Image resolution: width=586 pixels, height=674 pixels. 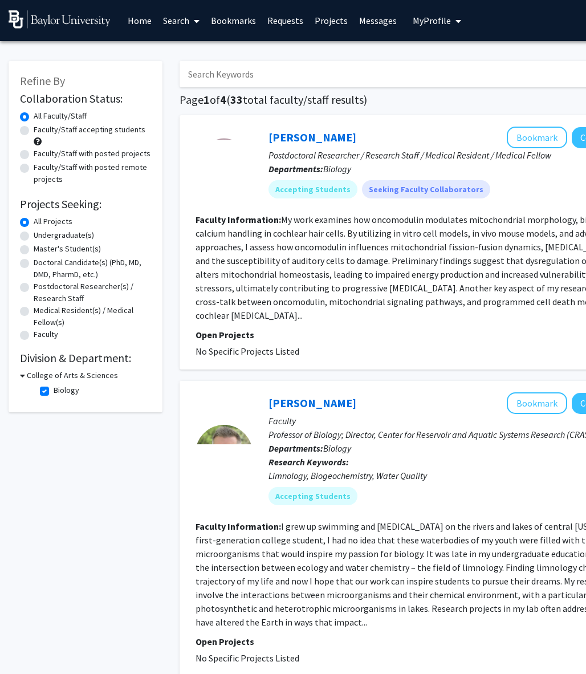 I want to click on span: 33, so click(x=237, y=99).